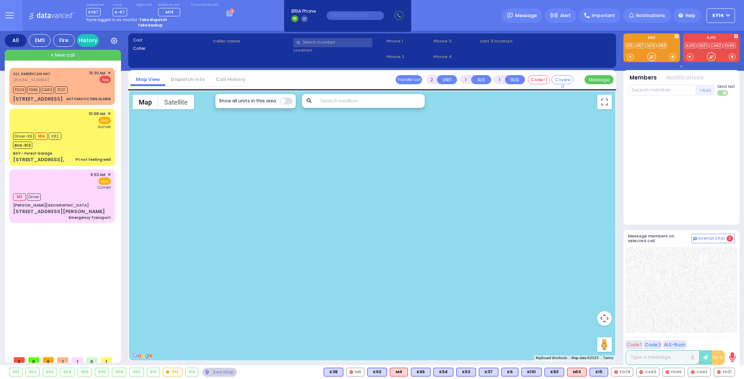  I want to click on label: Location, so click(339, 50).